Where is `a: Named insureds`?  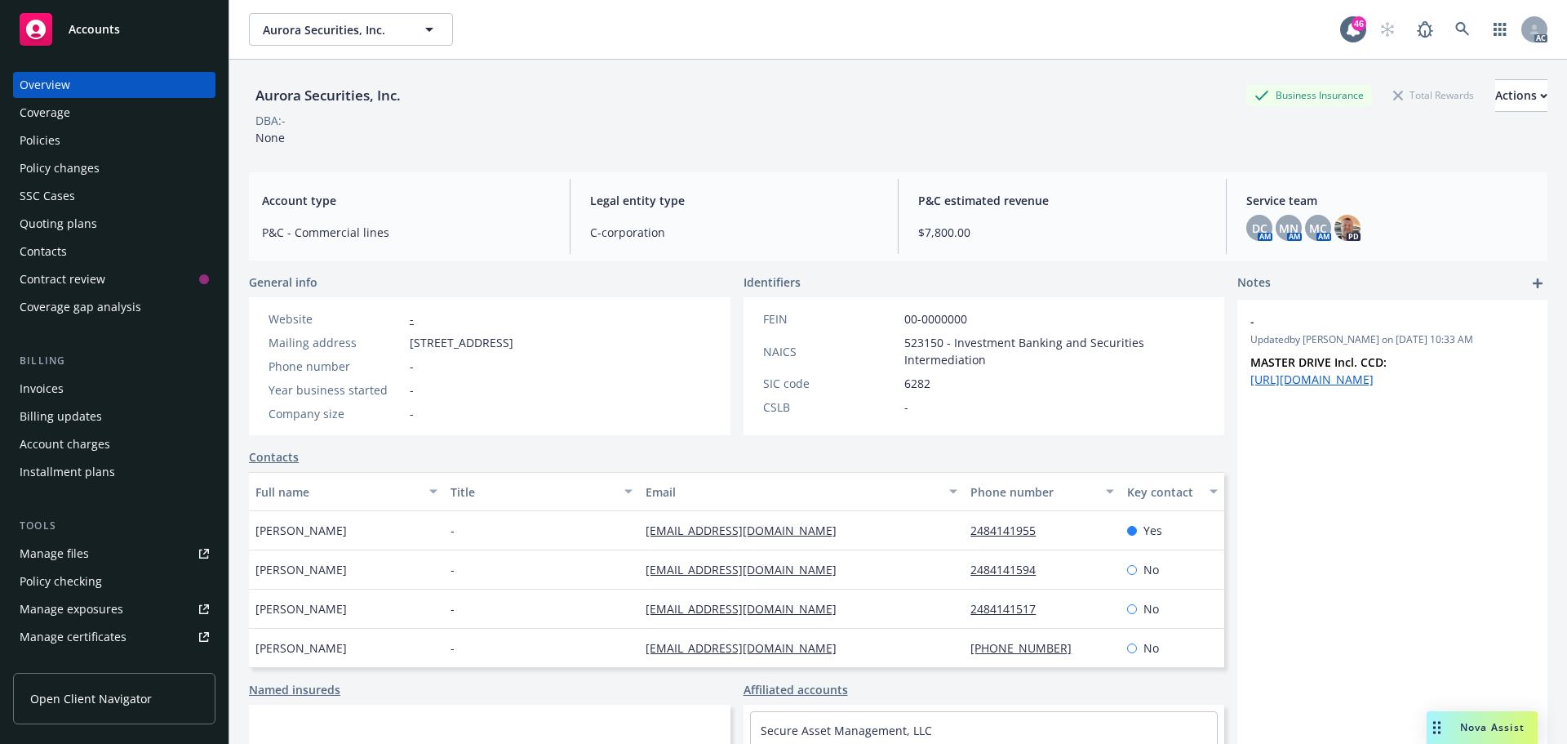 a: Named insureds is located at coordinates (295, 689).